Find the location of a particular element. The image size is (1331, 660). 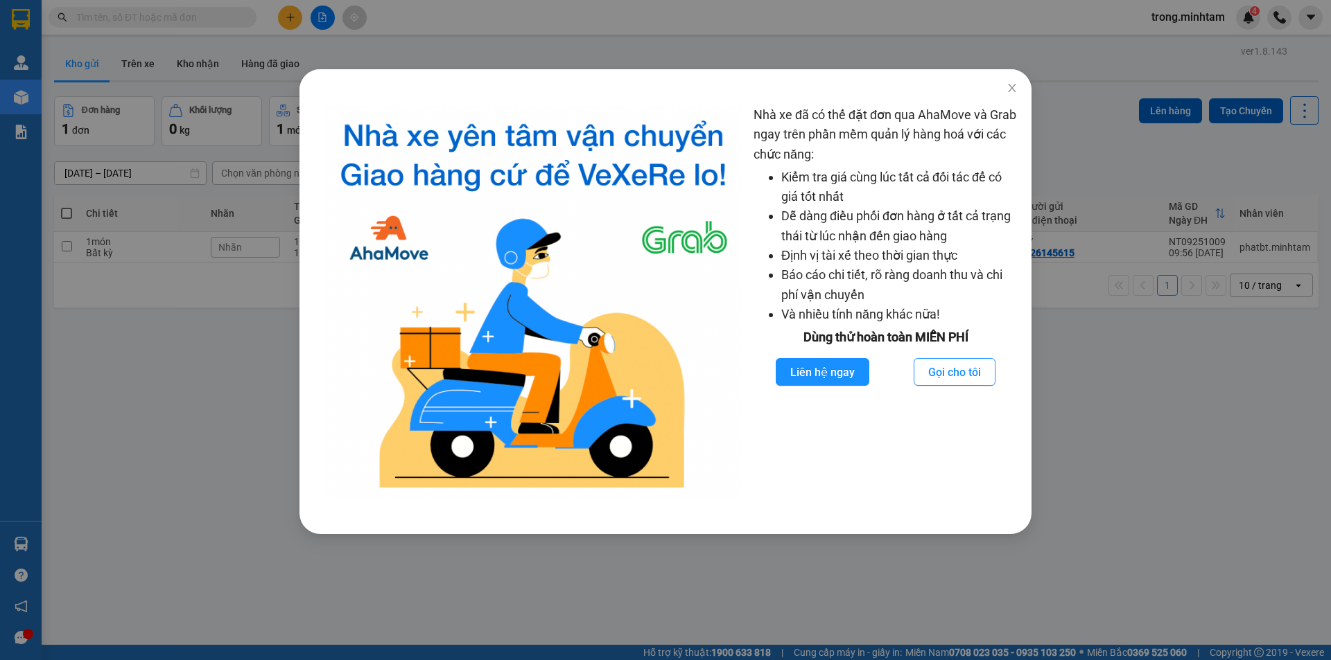

li: Kiểm tra giá cùng lúc tất cả đối tác để có giá tốt nhất is located at coordinates (899, 187).